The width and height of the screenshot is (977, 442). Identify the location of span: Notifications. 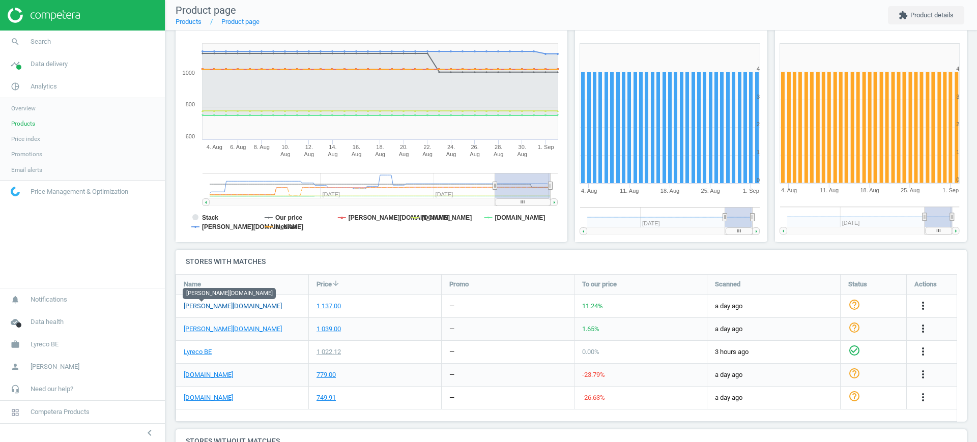
(49, 300).